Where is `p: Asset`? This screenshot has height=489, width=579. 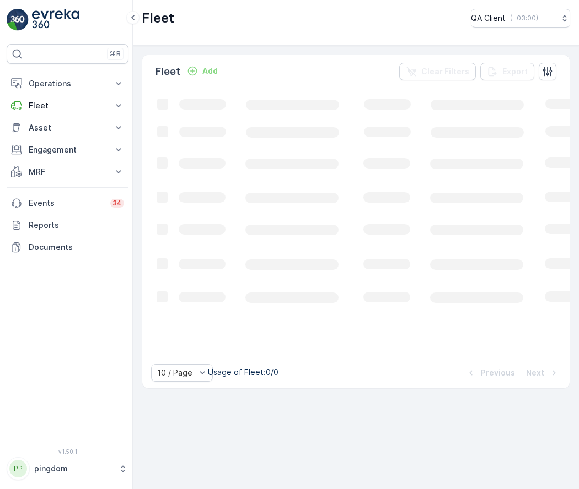
p: Asset is located at coordinates (67, 128).